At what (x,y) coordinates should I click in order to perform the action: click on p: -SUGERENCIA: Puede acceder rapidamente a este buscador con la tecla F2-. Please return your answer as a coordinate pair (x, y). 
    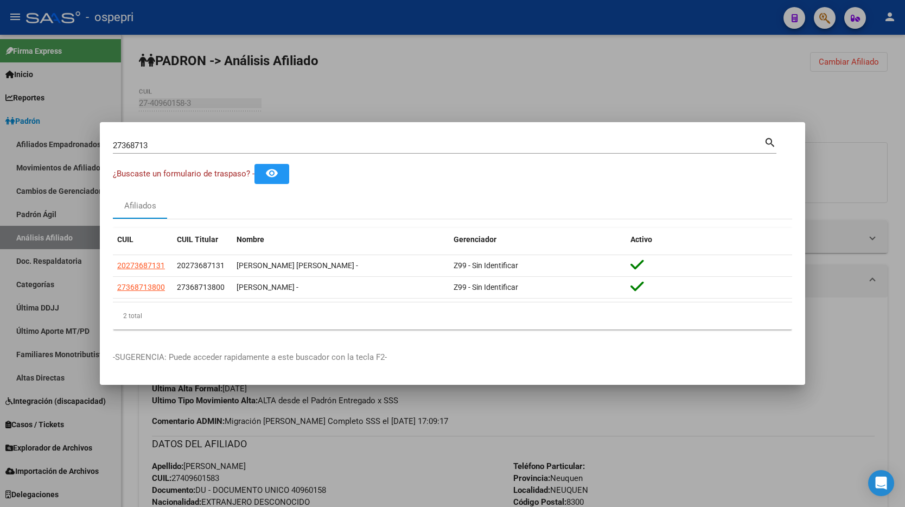
    Looking at the image, I should click on (452, 357).